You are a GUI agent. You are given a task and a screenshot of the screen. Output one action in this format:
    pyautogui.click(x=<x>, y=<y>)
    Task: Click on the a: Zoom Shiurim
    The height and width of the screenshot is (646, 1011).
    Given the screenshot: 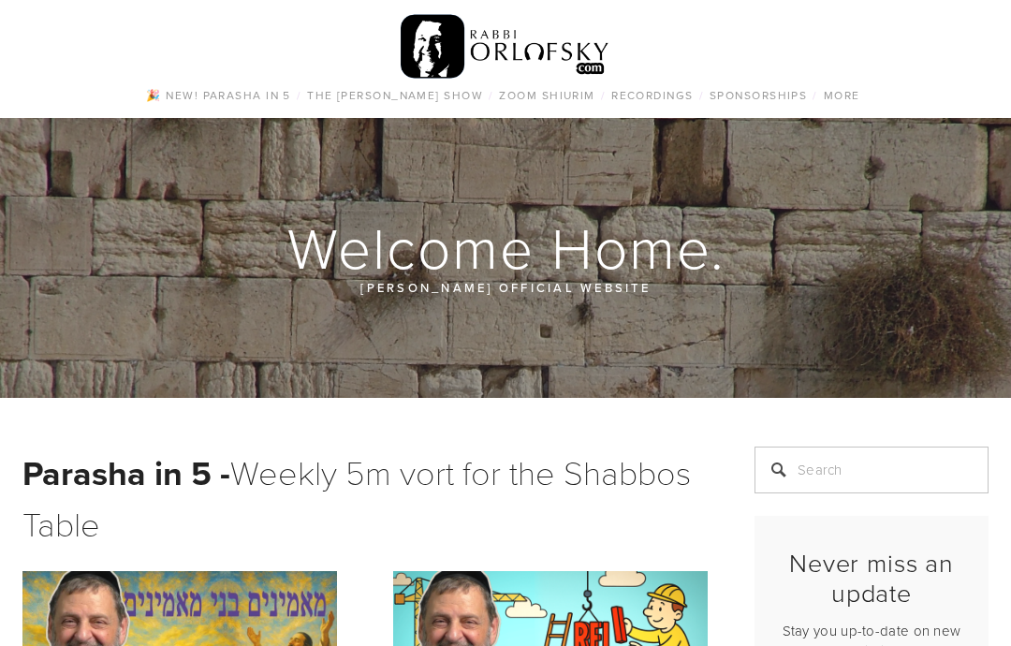 What is the action you would take?
    pyautogui.click(x=547, y=96)
    